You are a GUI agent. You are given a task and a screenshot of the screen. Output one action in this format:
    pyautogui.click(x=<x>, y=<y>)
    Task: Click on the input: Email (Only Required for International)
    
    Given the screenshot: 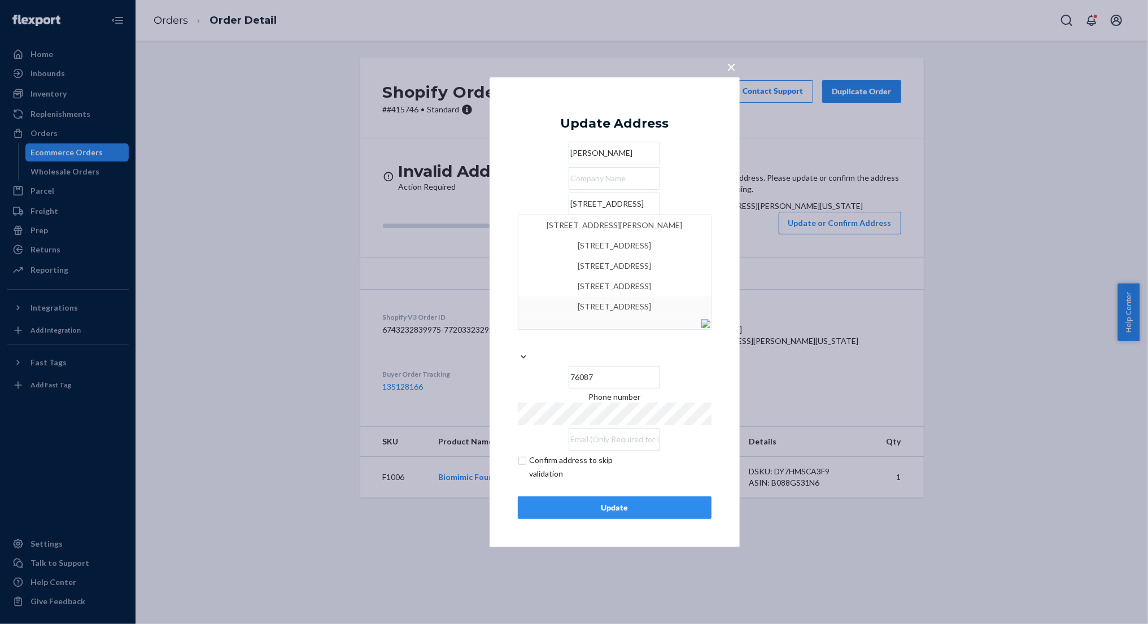 What is the action you would take?
    pyautogui.click(x=614, y=439)
    